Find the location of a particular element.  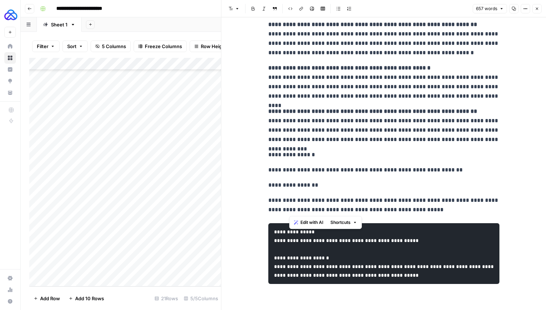

button: Shortcuts is located at coordinates (344, 222).